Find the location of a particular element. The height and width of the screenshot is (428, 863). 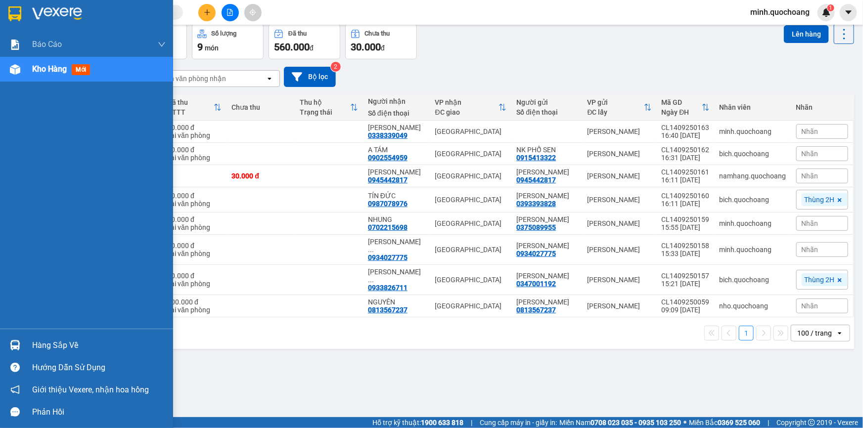

img: solution-icon is located at coordinates (15, 45).